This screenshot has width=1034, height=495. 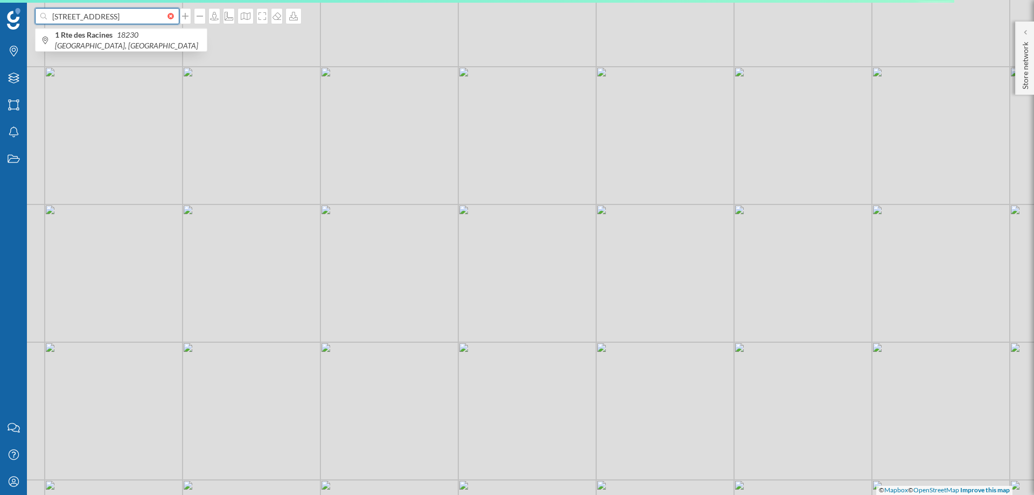 What do you see at coordinates (985, 490) in the screenshot?
I see `a: Improve this map` at bounding box center [985, 490].